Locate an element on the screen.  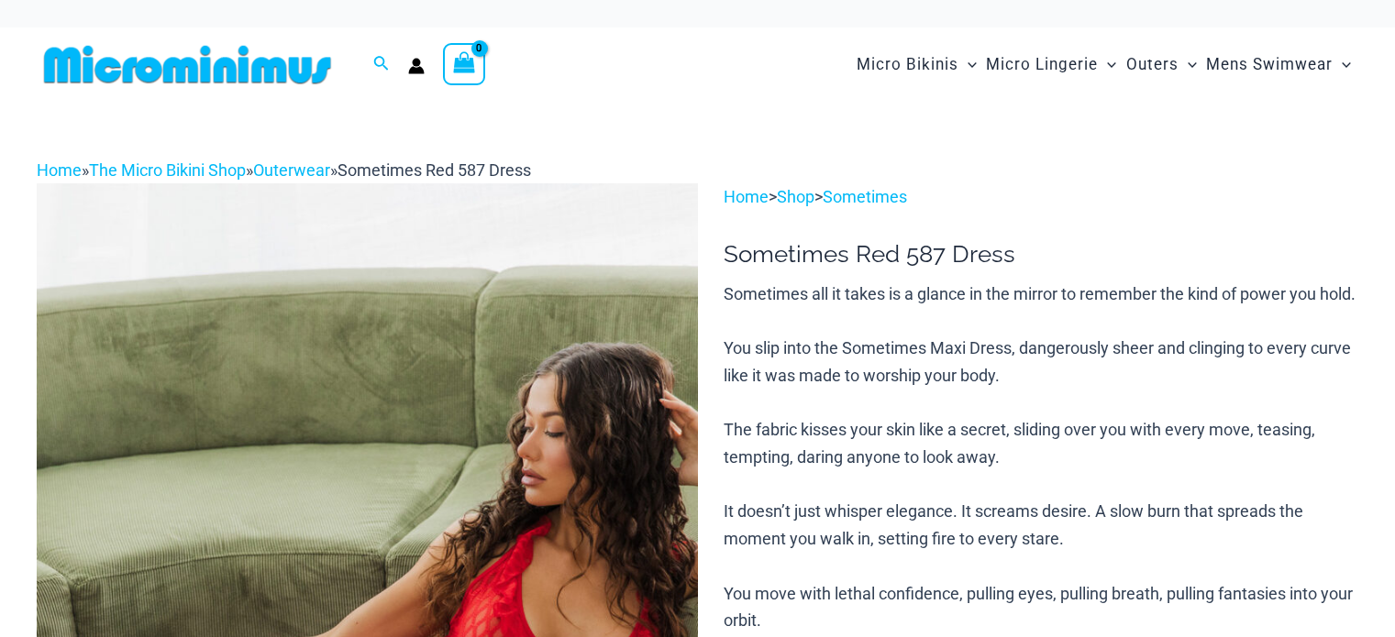
span: Micro Bikinis is located at coordinates (907, 64).